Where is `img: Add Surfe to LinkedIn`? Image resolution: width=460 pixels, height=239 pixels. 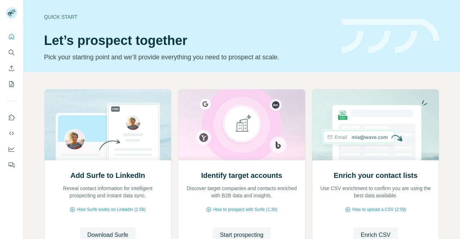
img: Add Surfe to LinkedIn is located at coordinates (108, 125).